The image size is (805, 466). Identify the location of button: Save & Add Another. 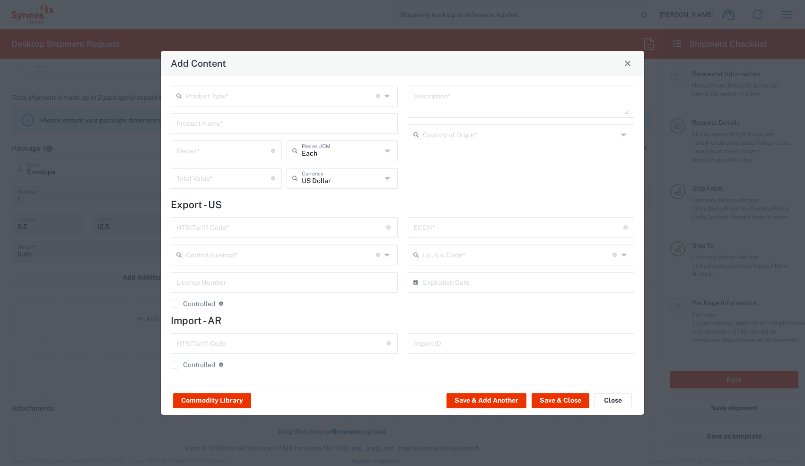
(486, 400).